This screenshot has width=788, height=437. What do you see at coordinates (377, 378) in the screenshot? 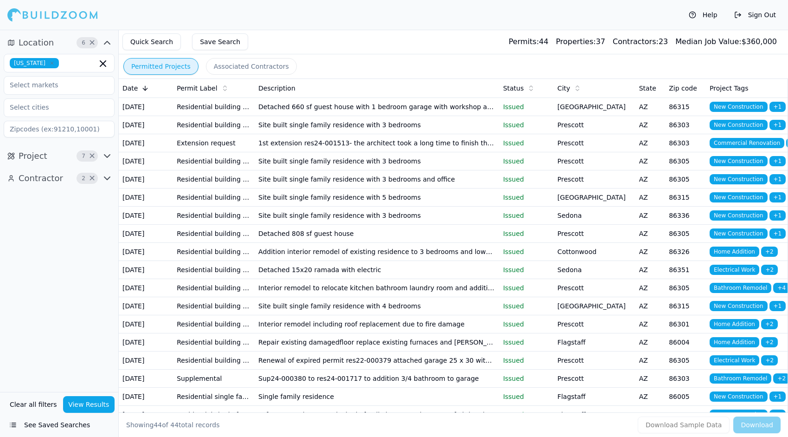
I see `td: Sup24-000380 to res24-001717 to addition 3/4 bathroom to garage` at bounding box center [377, 378].